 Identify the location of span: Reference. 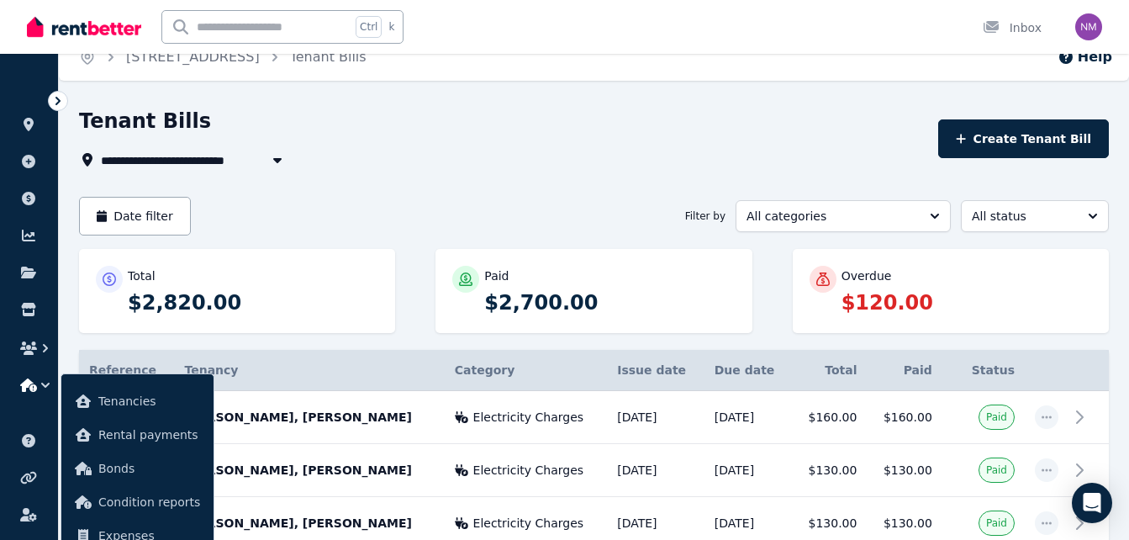
(123, 370).